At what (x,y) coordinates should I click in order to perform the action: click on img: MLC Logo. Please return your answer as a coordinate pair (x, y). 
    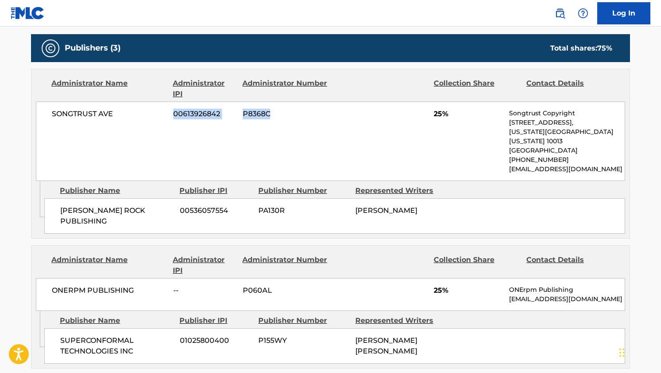
    Looking at the image, I should click on (27, 13).